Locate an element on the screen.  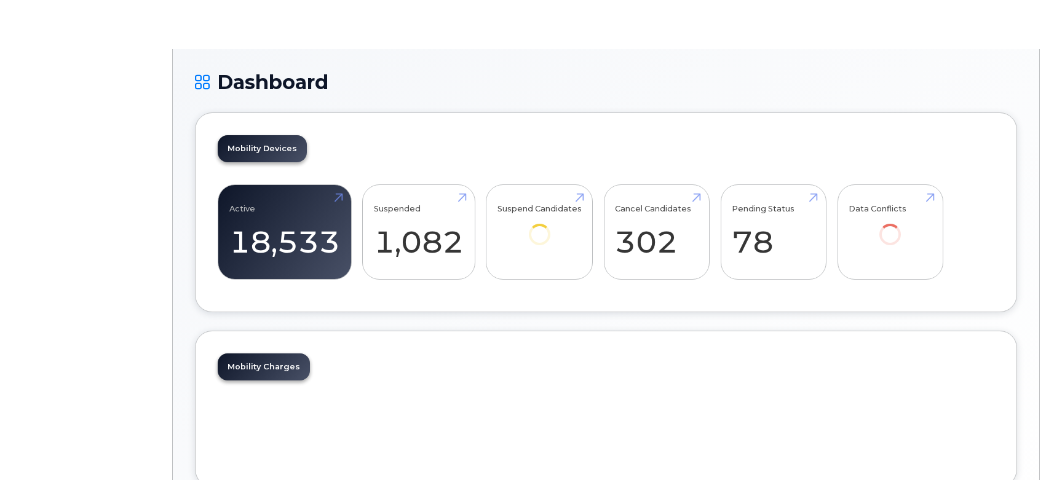
a: Suspend Candidates is located at coordinates (539, 227).